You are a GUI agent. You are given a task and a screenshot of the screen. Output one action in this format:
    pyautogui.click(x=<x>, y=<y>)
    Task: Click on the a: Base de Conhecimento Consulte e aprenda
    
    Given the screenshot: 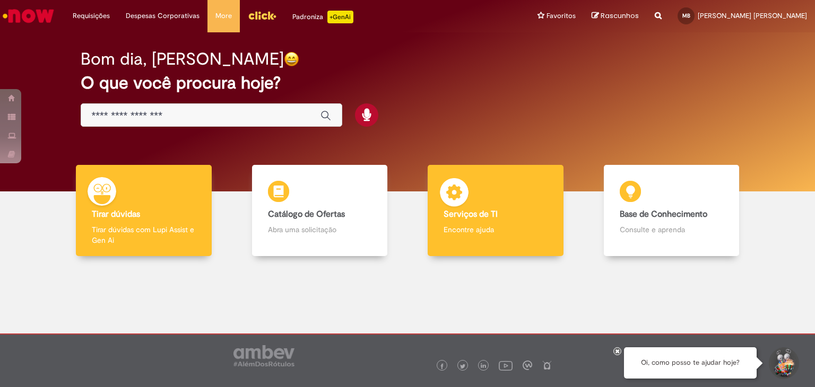 What is the action you would take?
    pyautogui.click(x=672, y=211)
    